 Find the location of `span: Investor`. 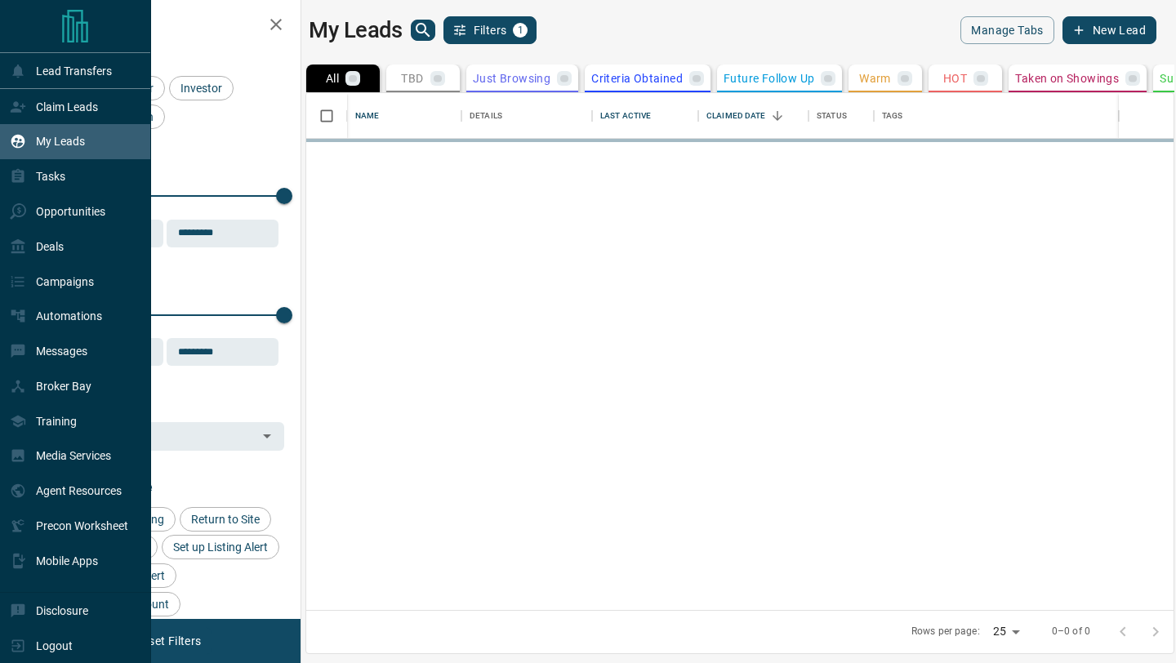

span: Investor is located at coordinates (201, 88).